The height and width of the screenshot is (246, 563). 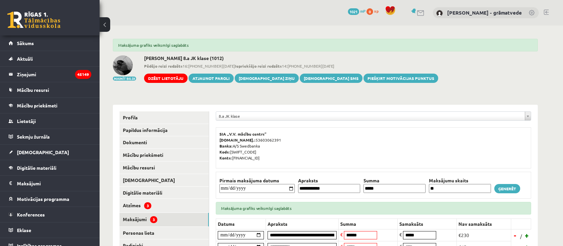 I want to click on b: Pēdējo reizi redzēts, so click(x=163, y=66).